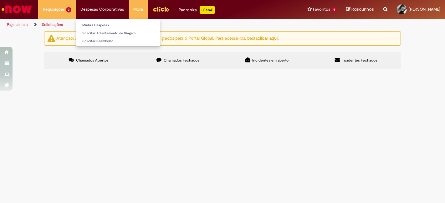 This screenshot has height=203, width=445. What do you see at coordinates (18, 25) in the screenshot?
I see `a: Página inicial` at bounding box center [18, 25].